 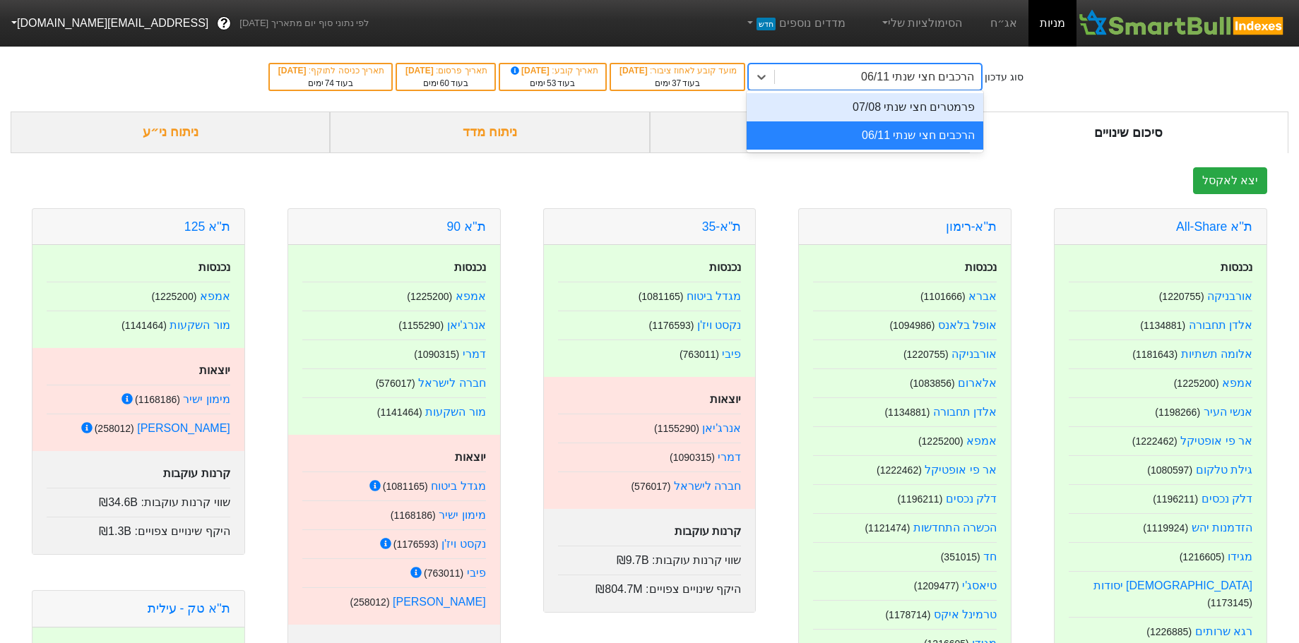 I want to click on a: גילת טלקום, so click(x=1224, y=470).